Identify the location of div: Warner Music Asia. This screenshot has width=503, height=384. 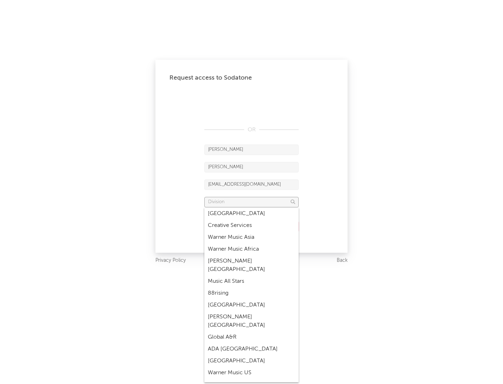
(251, 237).